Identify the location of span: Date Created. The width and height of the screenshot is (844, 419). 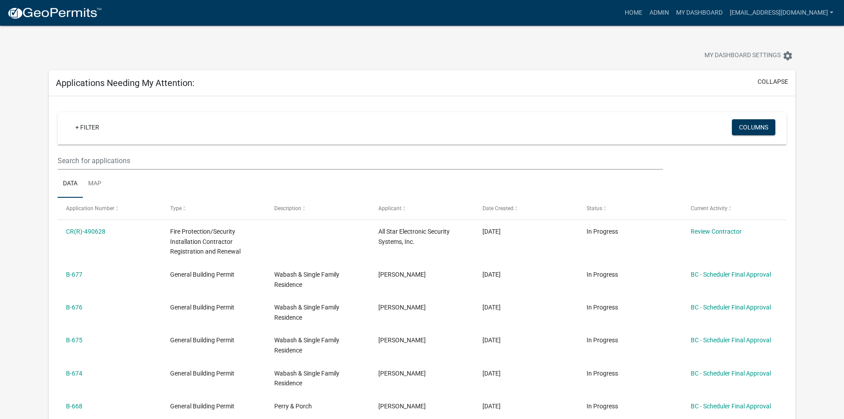
(498, 208).